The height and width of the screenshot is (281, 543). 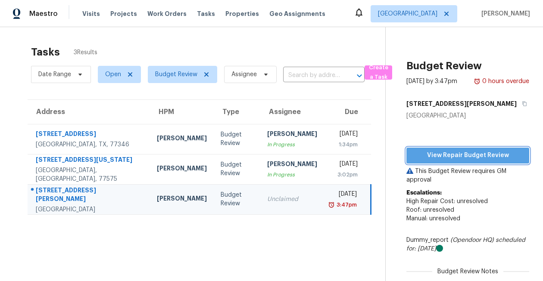 What do you see at coordinates (430, 210) in the screenshot?
I see `span: Roof: unresolved` at bounding box center [430, 210].